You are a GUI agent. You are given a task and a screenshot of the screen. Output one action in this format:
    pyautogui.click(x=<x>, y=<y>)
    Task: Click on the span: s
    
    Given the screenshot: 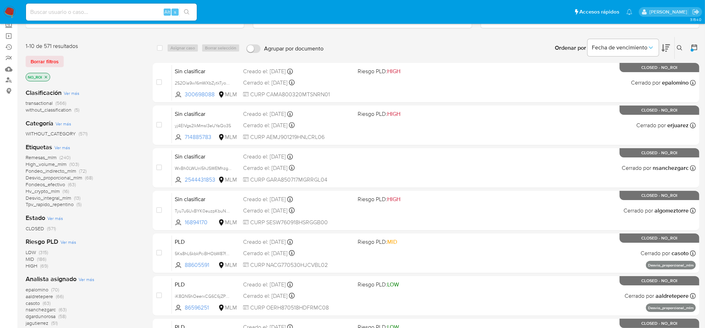 What is the action you would take?
    pyautogui.click(x=175, y=12)
    